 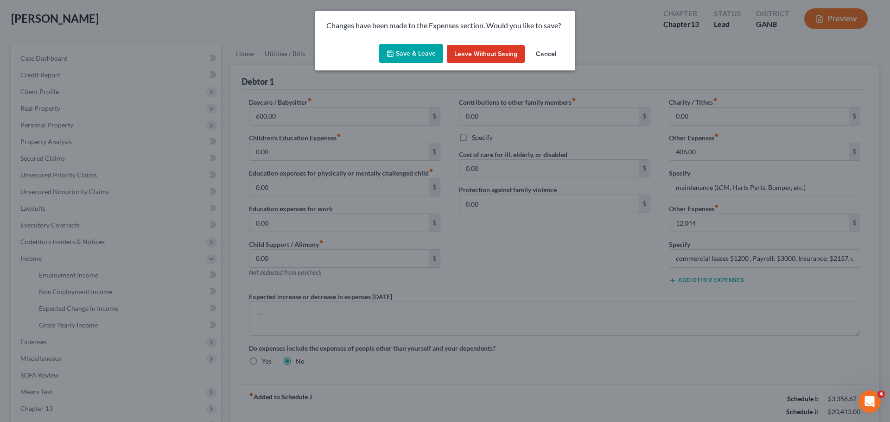 I want to click on button: Leave without Saving, so click(x=486, y=54).